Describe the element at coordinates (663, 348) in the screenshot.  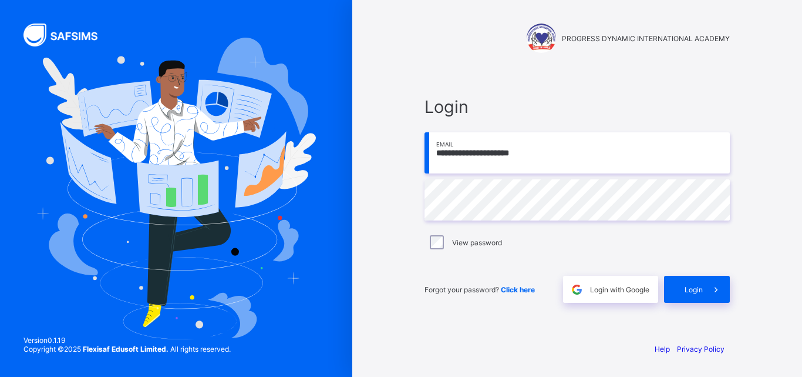
I see `a: Help` at that location.